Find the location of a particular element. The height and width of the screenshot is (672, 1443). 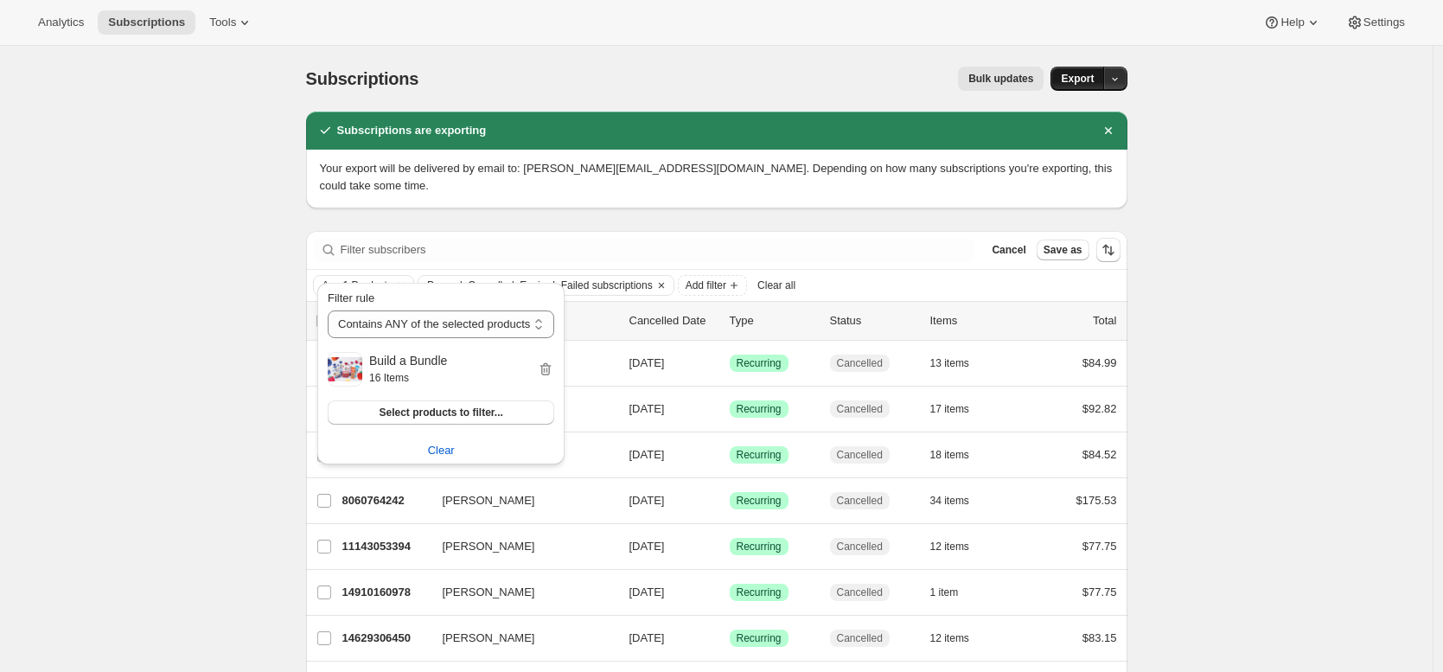

span: Clear all is located at coordinates (776, 285).